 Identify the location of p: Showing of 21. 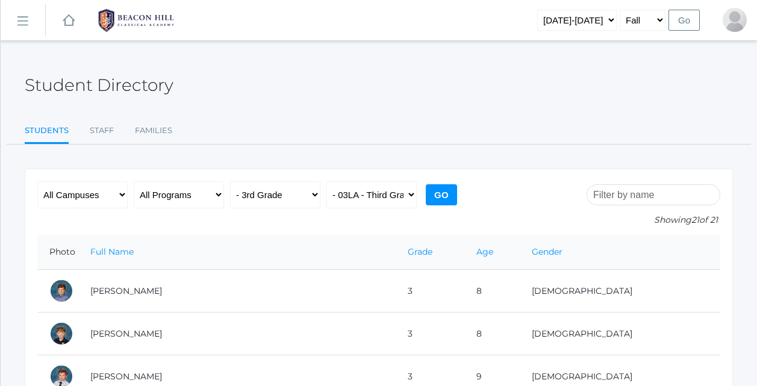
(653, 220).